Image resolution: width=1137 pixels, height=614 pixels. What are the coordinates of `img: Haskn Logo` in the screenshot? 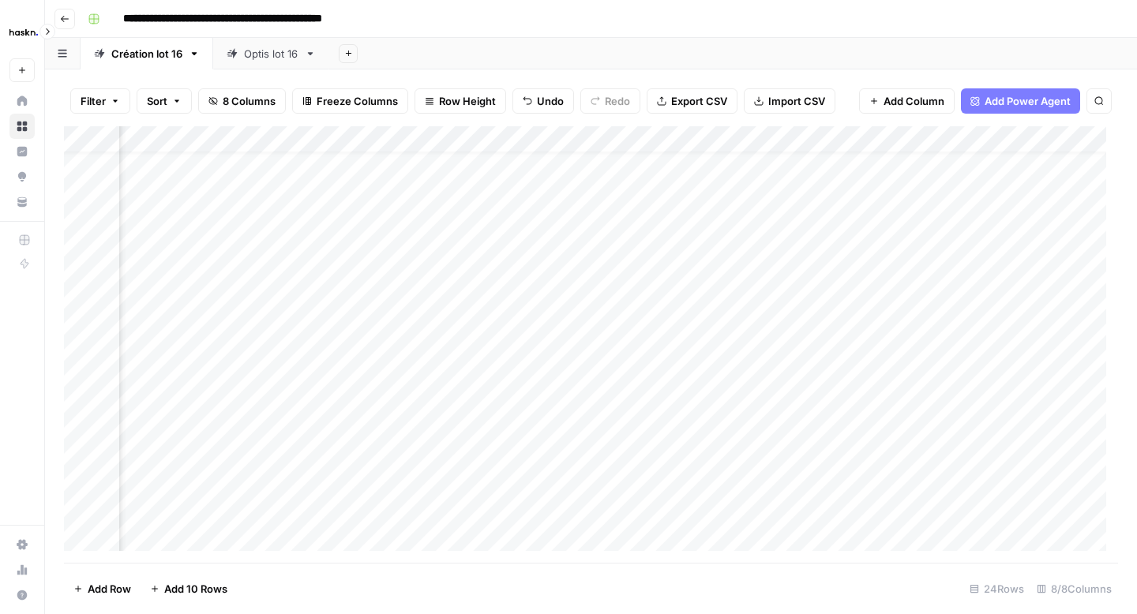 It's located at (24, 32).